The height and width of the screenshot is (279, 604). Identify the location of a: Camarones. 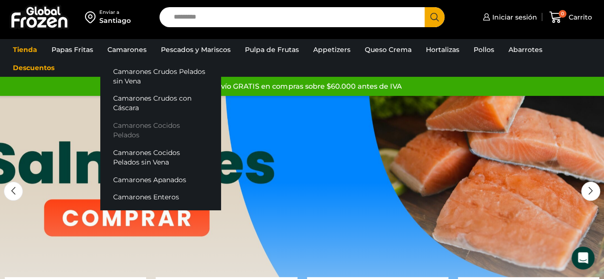
(127, 50).